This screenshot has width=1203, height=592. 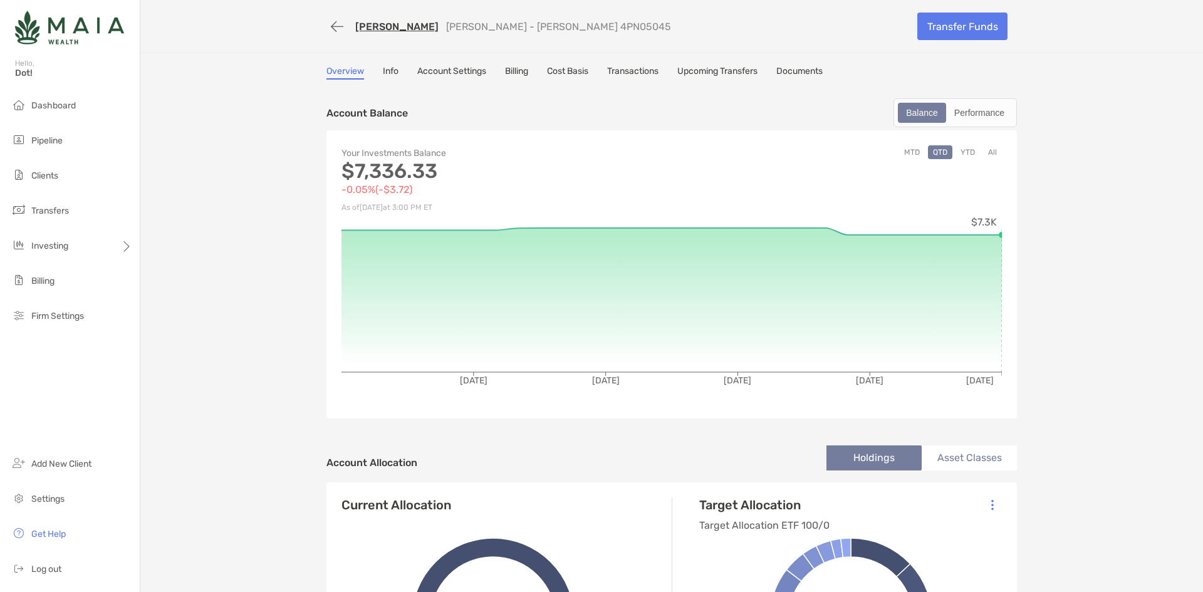 What do you see at coordinates (568, 73) in the screenshot?
I see `a: Cost Basis` at bounding box center [568, 73].